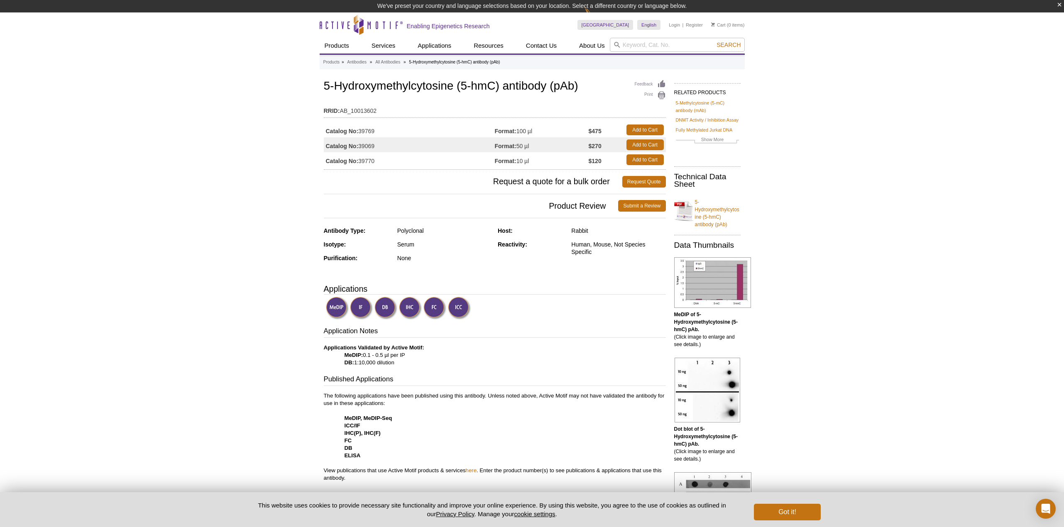 This screenshot has width=1064, height=527. What do you see at coordinates (707, 181) in the screenshot?
I see `h2: Technical Data Sheet` at bounding box center [707, 181].